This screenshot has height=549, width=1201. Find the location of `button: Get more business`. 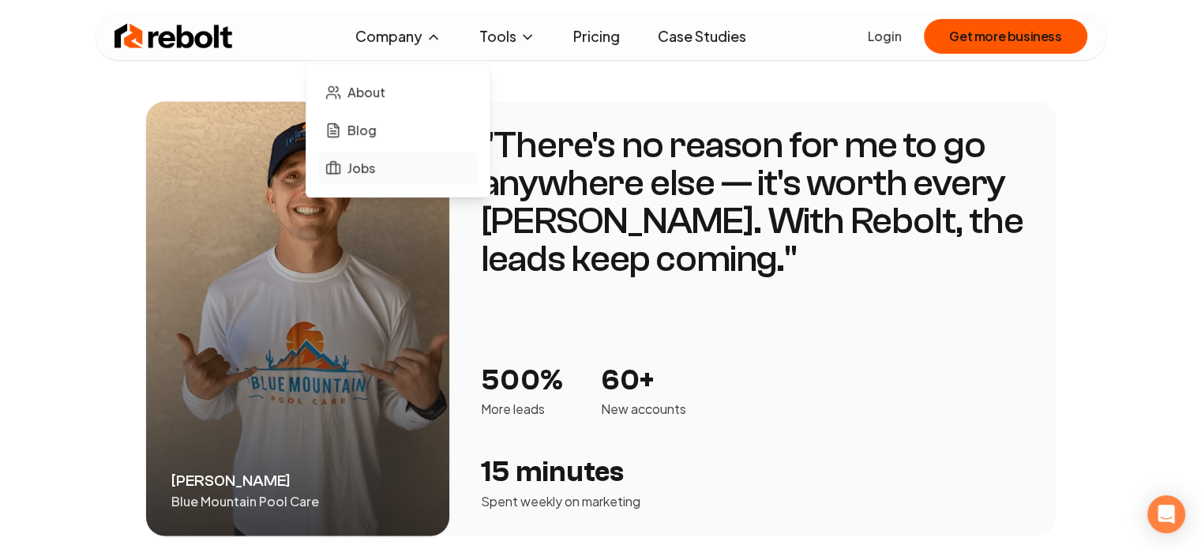

button: Get more business is located at coordinates (1005, 36).